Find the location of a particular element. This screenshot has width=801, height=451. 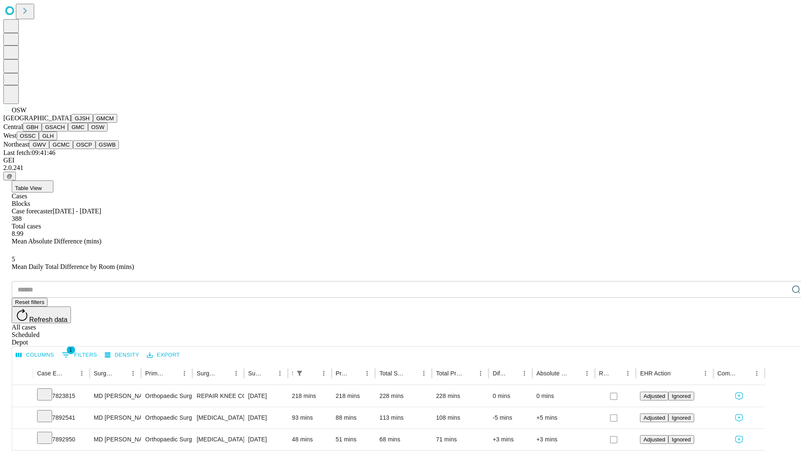

span: Table View is located at coordinates (28, 188).